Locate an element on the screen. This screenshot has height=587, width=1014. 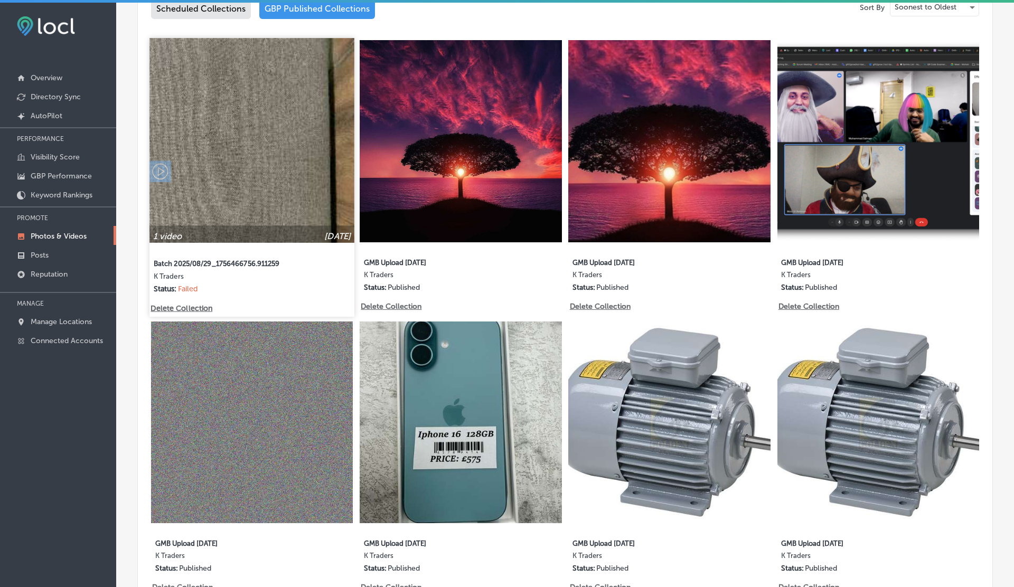
p: Sort By is located at coordinates (872, 7).